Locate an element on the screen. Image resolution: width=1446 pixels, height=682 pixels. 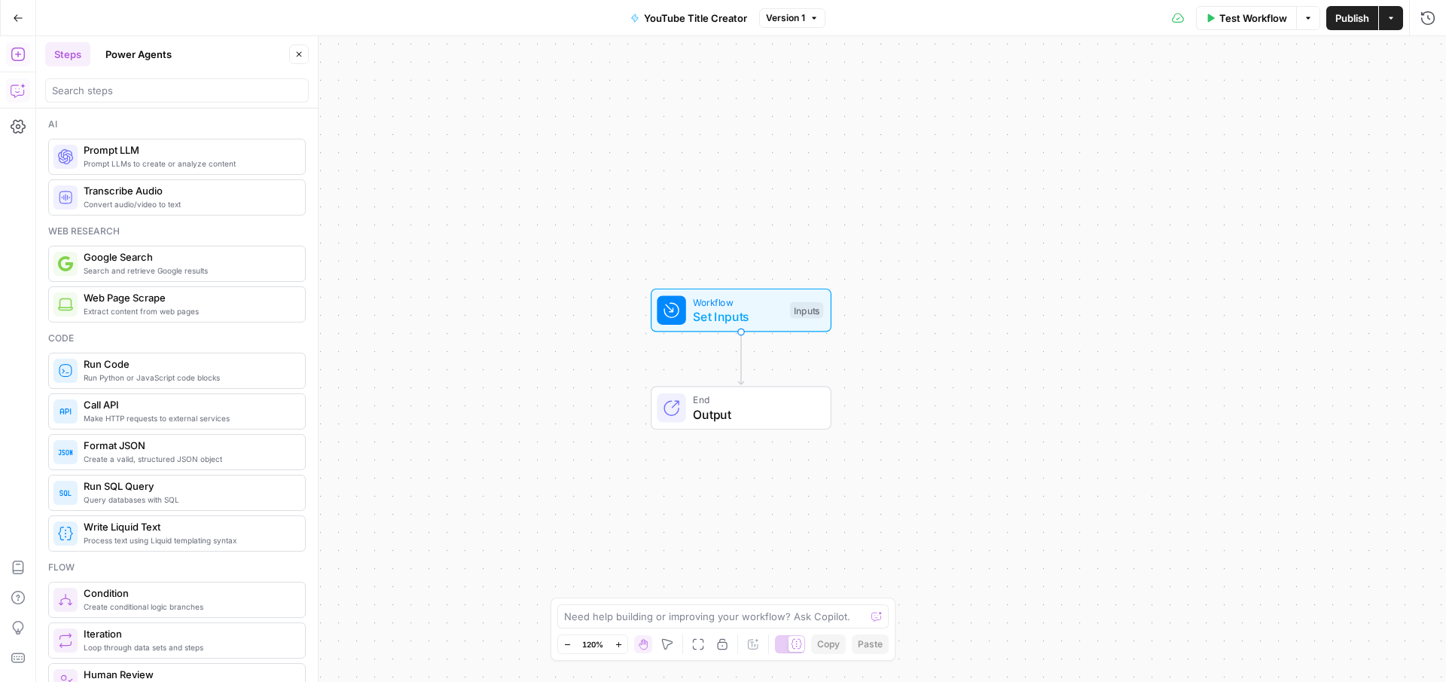
span: Make HTTP requests to external services is located at coordinates (188, 418).